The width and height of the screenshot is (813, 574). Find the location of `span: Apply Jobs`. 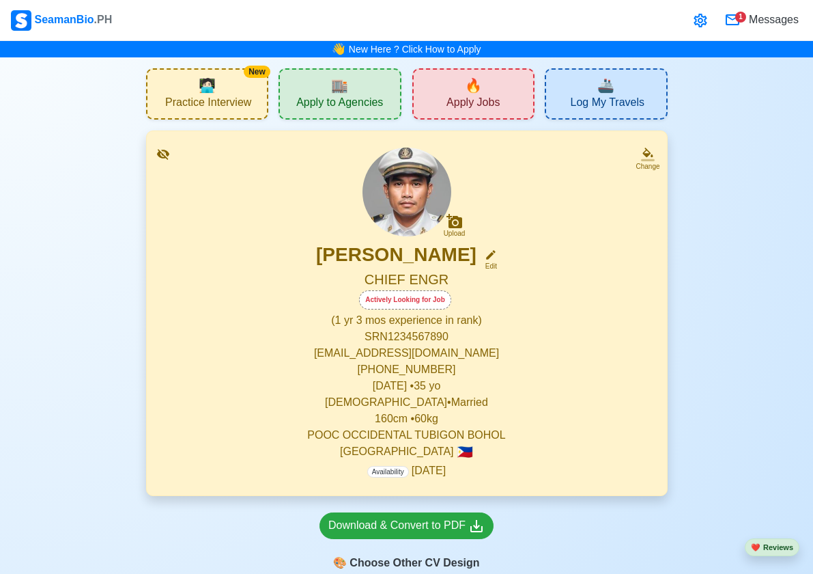

span: Apply Jobs is located at coordinates (473, 104).